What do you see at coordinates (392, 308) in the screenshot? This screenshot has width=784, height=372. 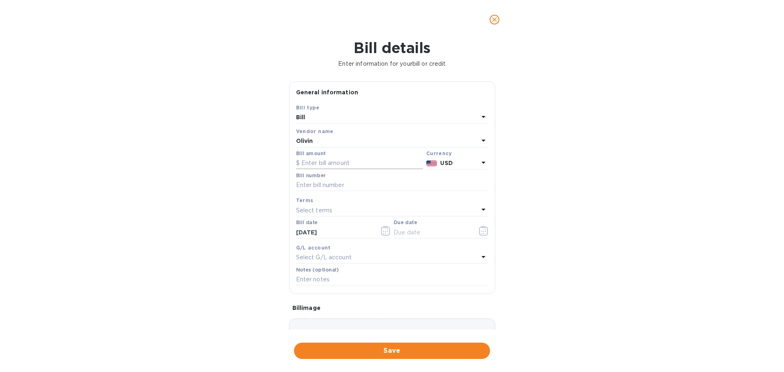 I see `p: Bill image` at bounding box center [392, 308].